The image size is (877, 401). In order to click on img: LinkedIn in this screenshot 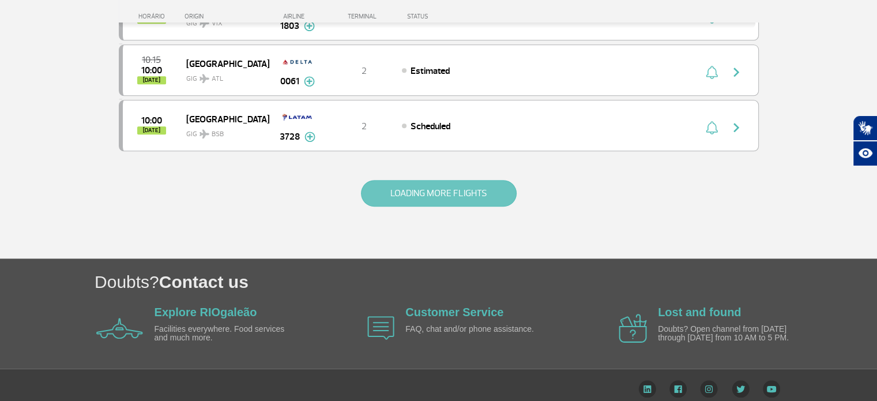, I will do `click(647, 389)`.